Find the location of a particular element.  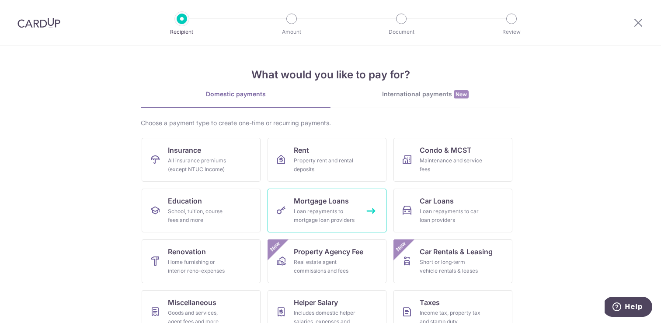

div: Domestic payments is located at coordinates (236, 94).